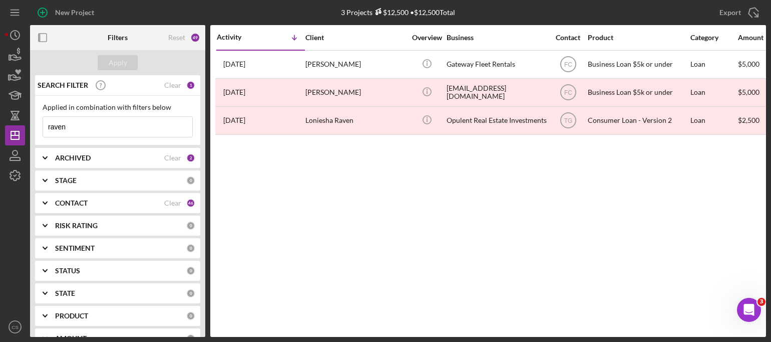 Image resolution: width=771 pixels, height=342 pixels. Describe the element at coordinates (65, 293) in the screenshot. I see `b: STATE` at that location.